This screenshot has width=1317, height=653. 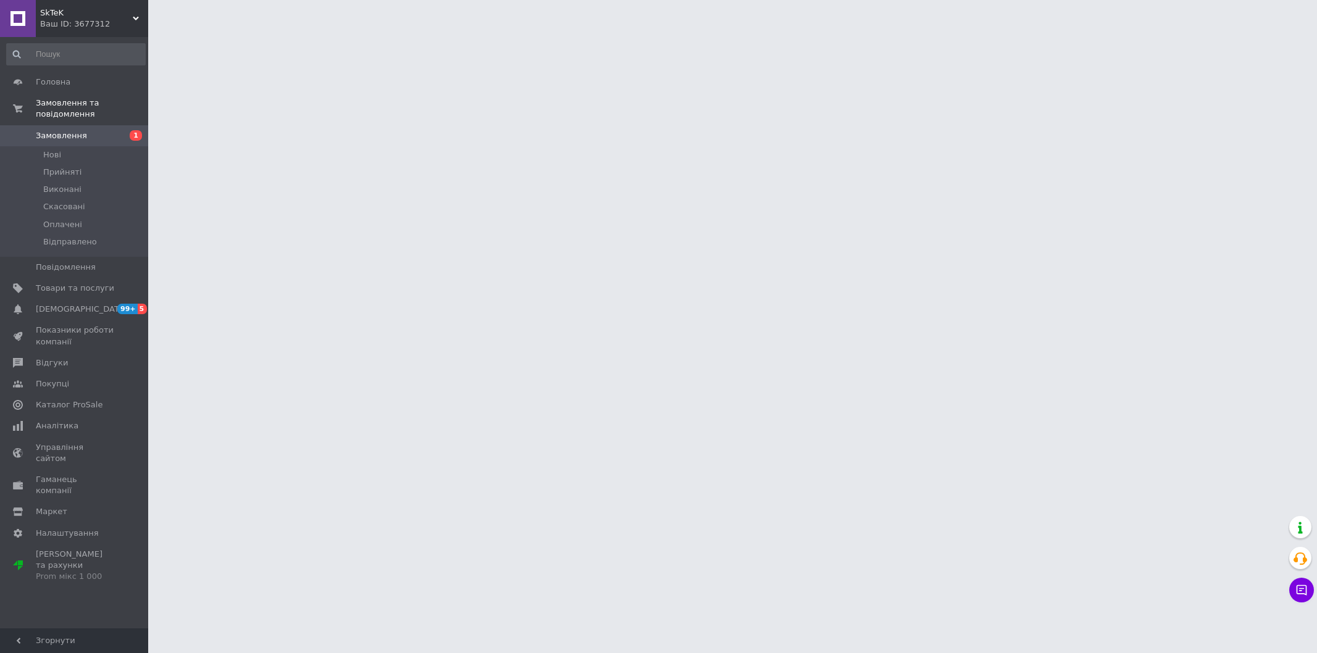 What do you see at coordinates (75, 485) in the screenshot?
I see `span: Гаманець компанії` at bounding box center [75, 485].